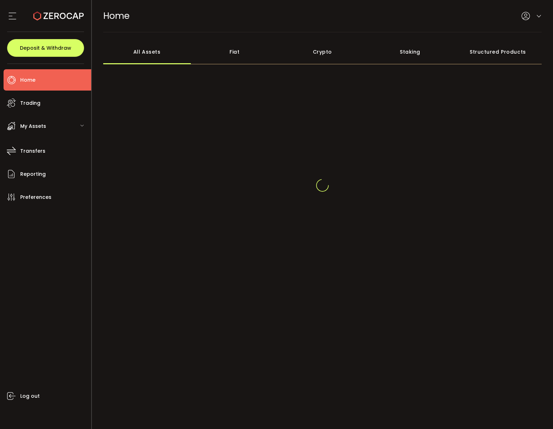 This screenshot has height=429, width=553. Describe the element at coordinates (33, 174) in the screenshot. I see `span: Reporting` at that location.